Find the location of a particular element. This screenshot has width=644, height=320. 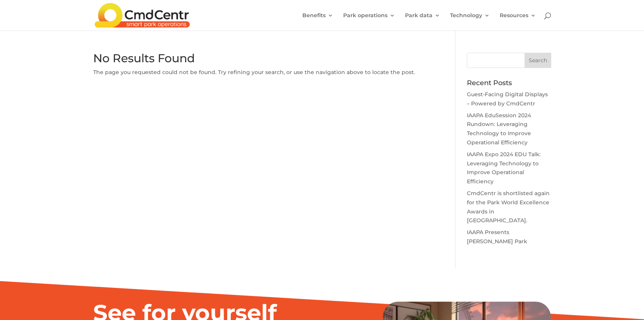

p: The page you requested could not be found. Try refining your search, or use the navigation above ... is located at coordinates (262, 73).